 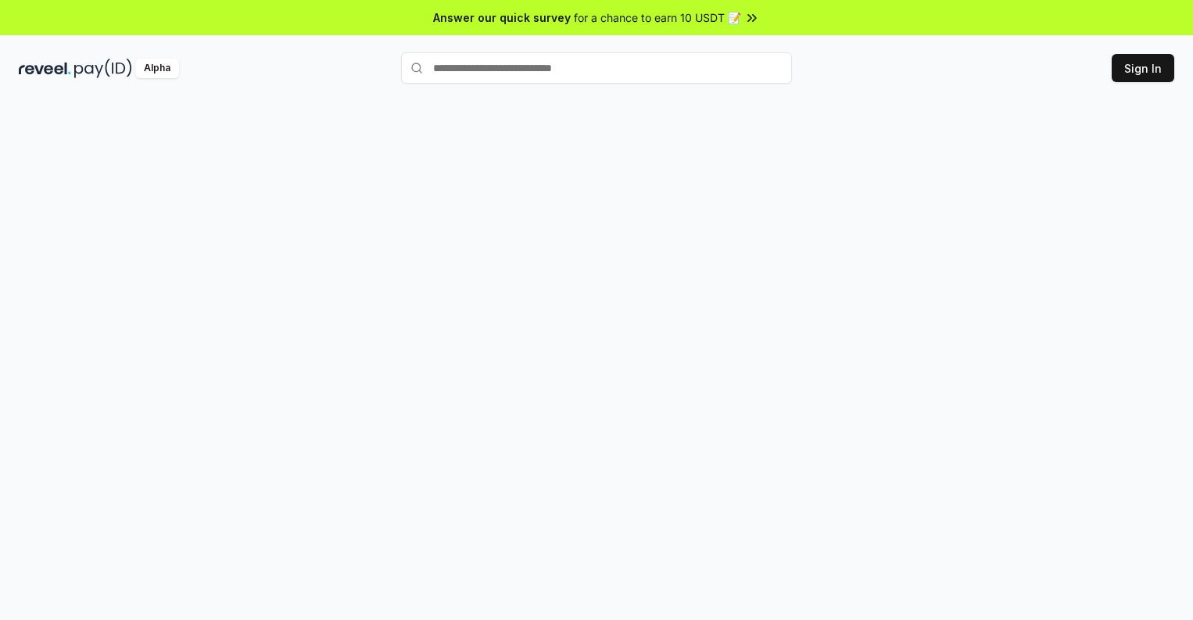 I want to click on img: reveel_dark, so click(x=45, y=68).